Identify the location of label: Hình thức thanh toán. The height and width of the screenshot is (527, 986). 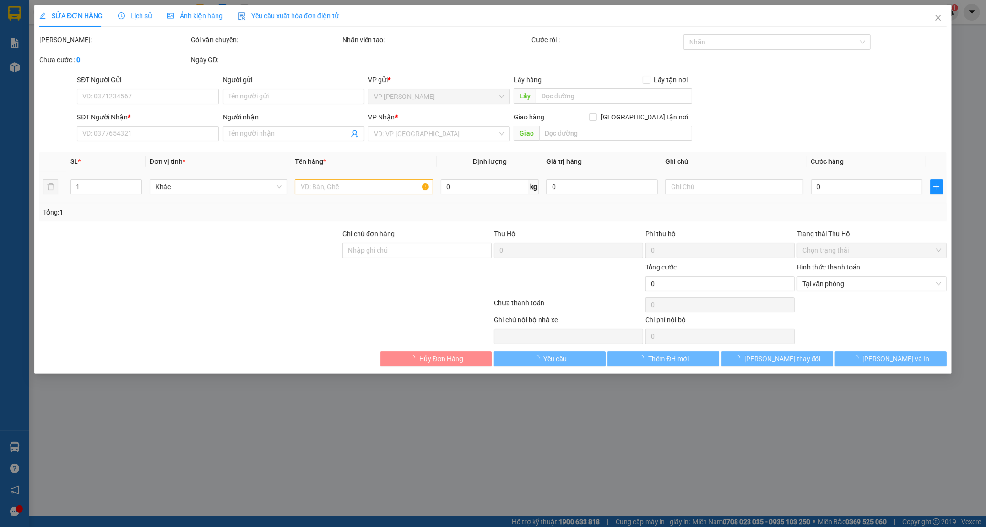
(829, 267).